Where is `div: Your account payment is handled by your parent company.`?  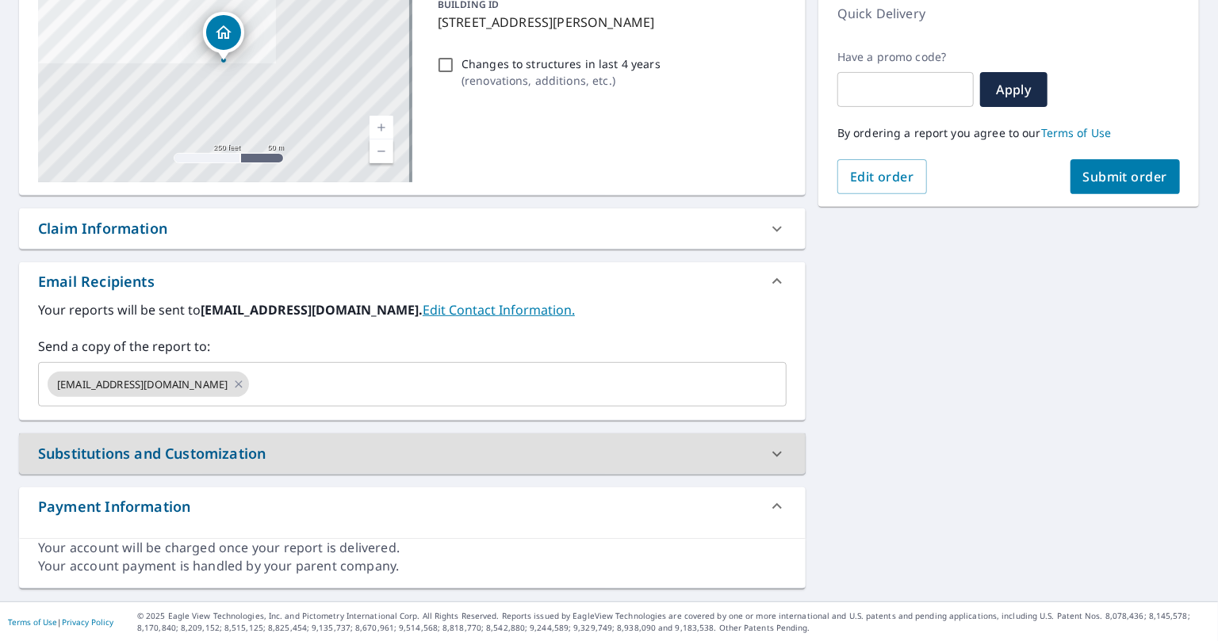
div: Your account payment is handled by your parent company. is located at coordinates (412, 566).